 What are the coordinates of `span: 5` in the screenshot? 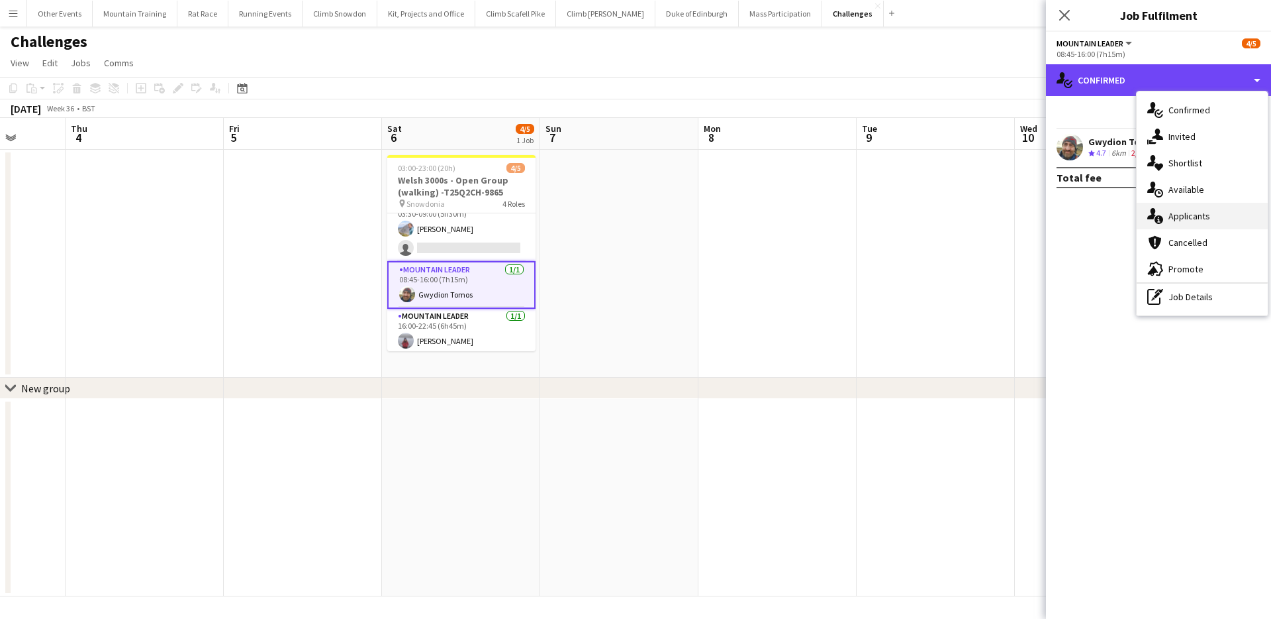 It's located at (233, 137).